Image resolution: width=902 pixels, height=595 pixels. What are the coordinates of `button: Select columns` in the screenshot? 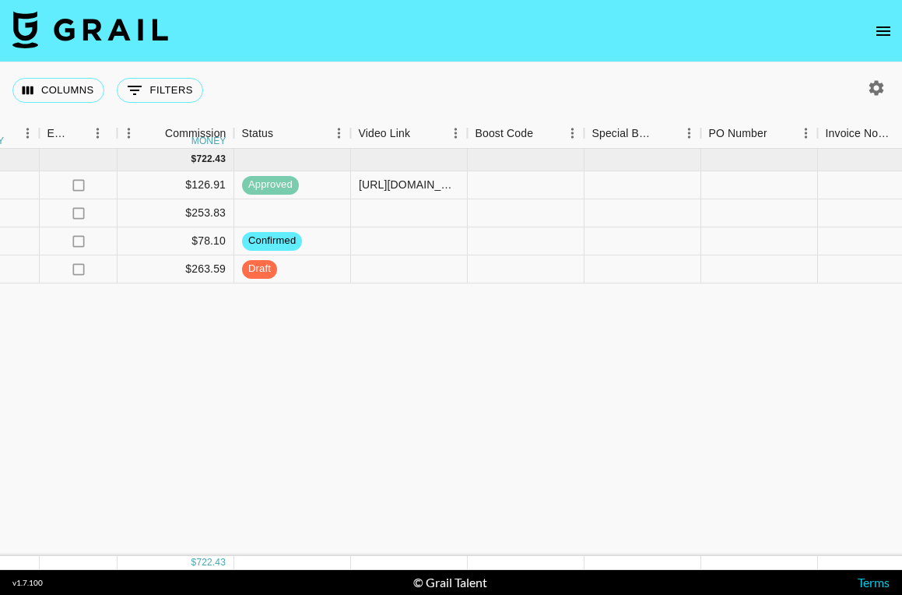 It's located at (58, 90).